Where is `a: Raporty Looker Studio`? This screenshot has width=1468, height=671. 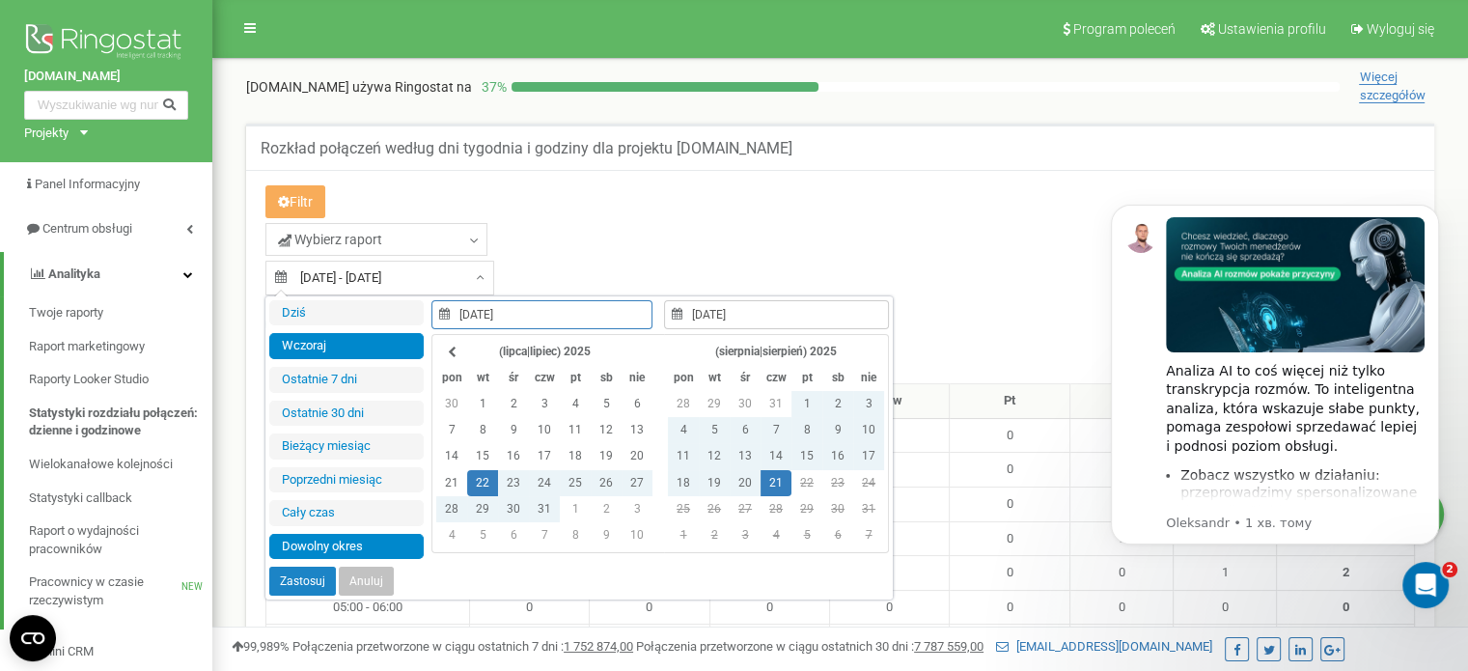 a: Raporty Looker Studio is located at coordinates (121, 379).